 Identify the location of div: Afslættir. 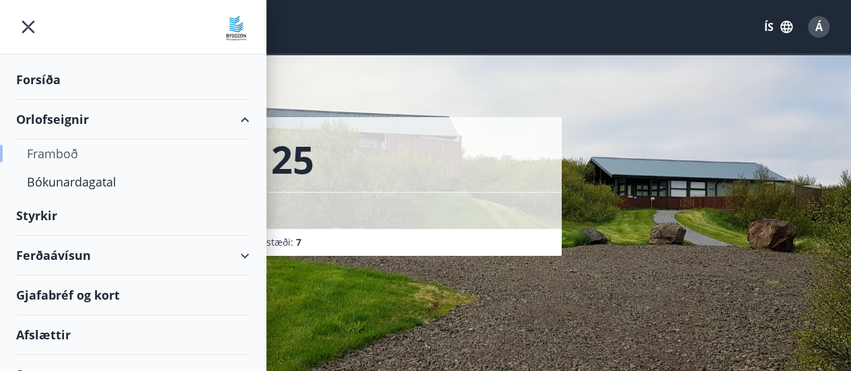
(133, 334).